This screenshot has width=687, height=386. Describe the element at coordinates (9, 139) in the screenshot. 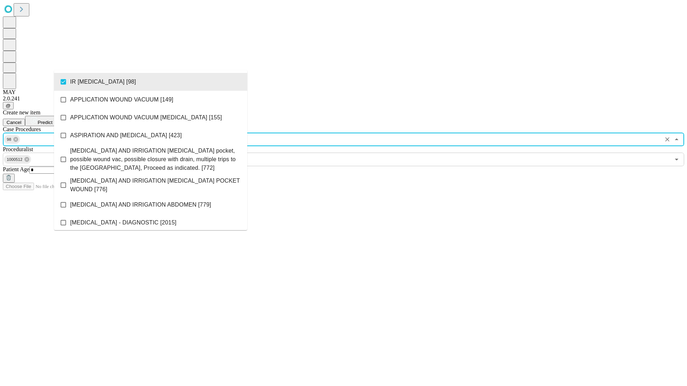

I see `span: 98` at that location.